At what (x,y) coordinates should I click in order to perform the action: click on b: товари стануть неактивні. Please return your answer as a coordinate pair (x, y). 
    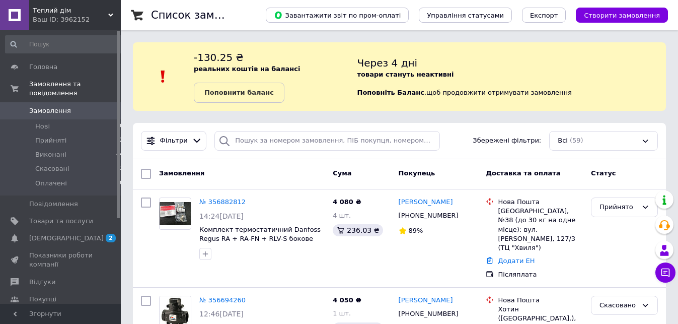
    Looking at the image, I should click on (406, 74).